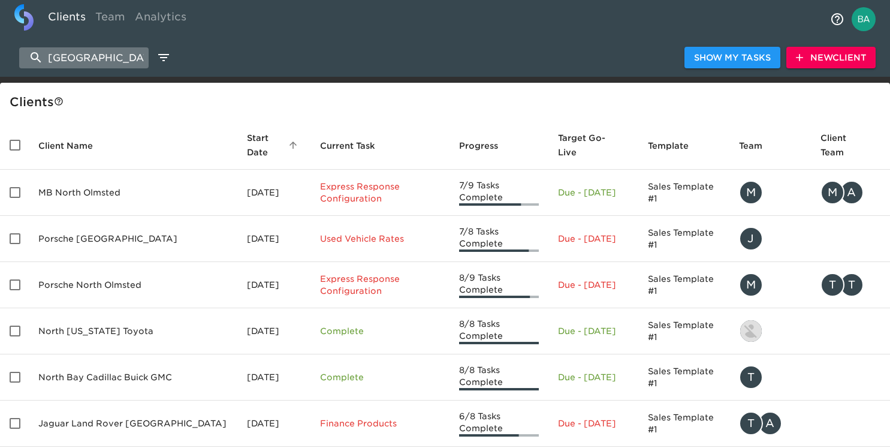  I want to click on div: tracy@roadster.com, angelique.nurse@roadster.com, so click(770, 423).